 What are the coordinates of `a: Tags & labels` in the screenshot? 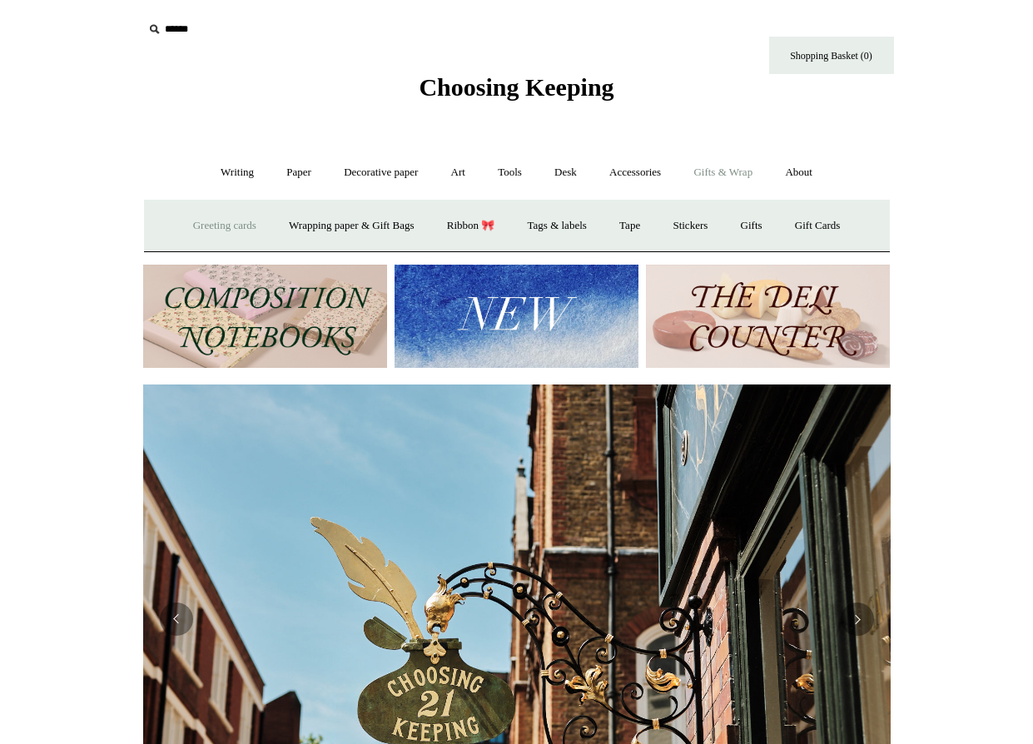 It's located at (557, 226).